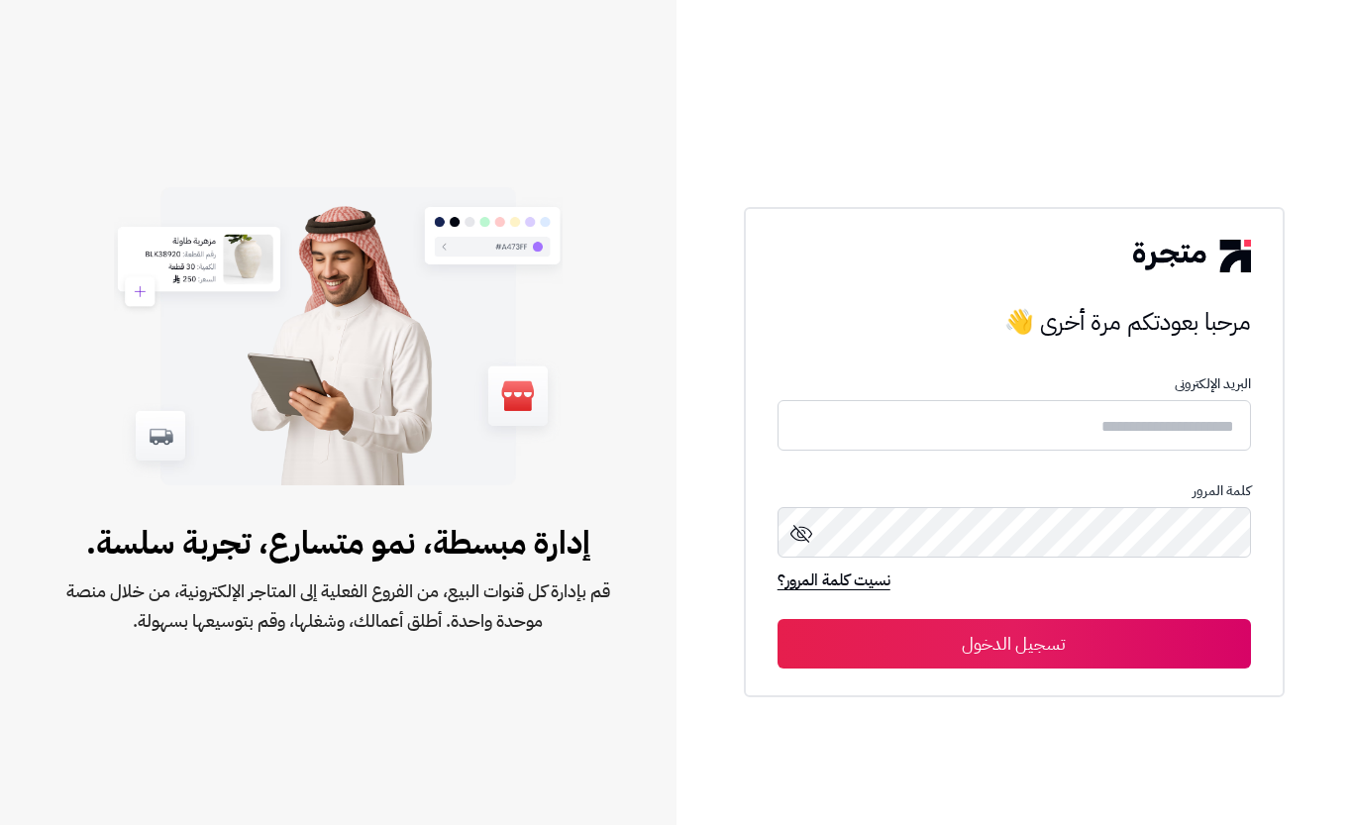 This screenshot has height=825, width=1352. Describe the element at coordinates (1014, 644) in the screenshot. I see `button: تسجيل الدخول` at that location.